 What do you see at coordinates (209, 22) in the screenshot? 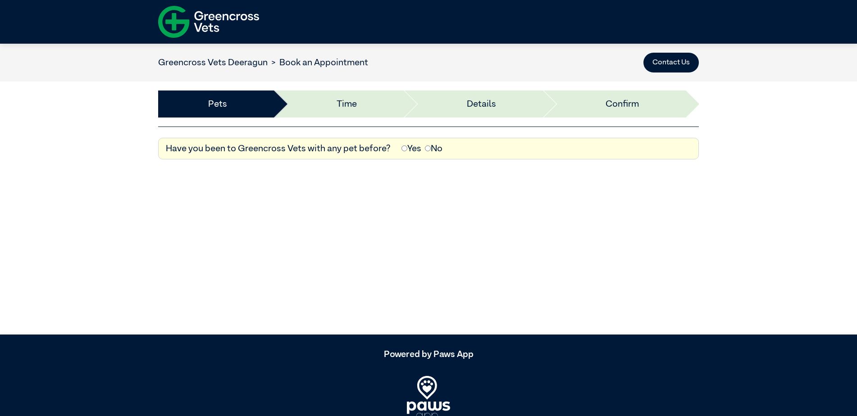
I see `img: f-logo` at bounding box center [209, 22].